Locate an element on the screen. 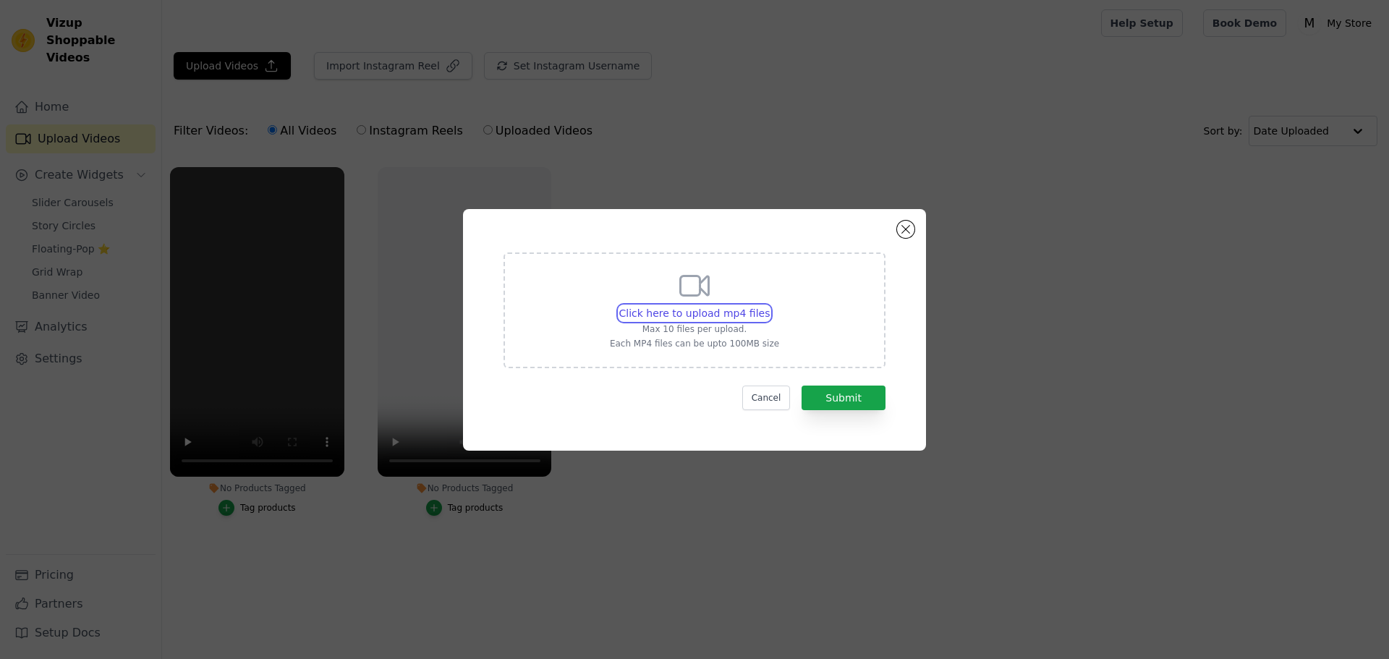 This screenshot has width=1389, height=659. button: Submit is located at coordinates (844, 398).